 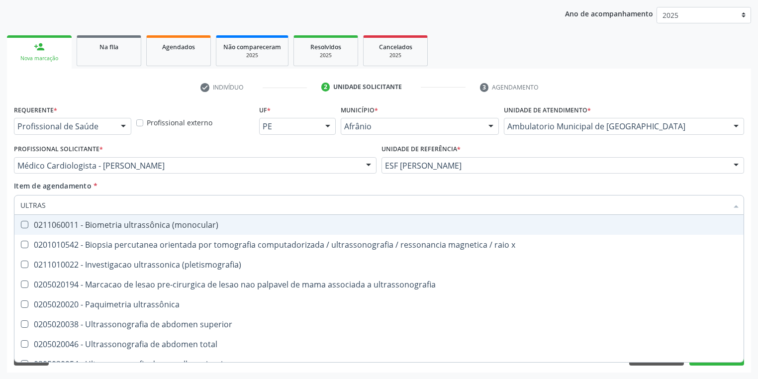 I want to click on label: Unidade de referência, so click(x=421, y=149).